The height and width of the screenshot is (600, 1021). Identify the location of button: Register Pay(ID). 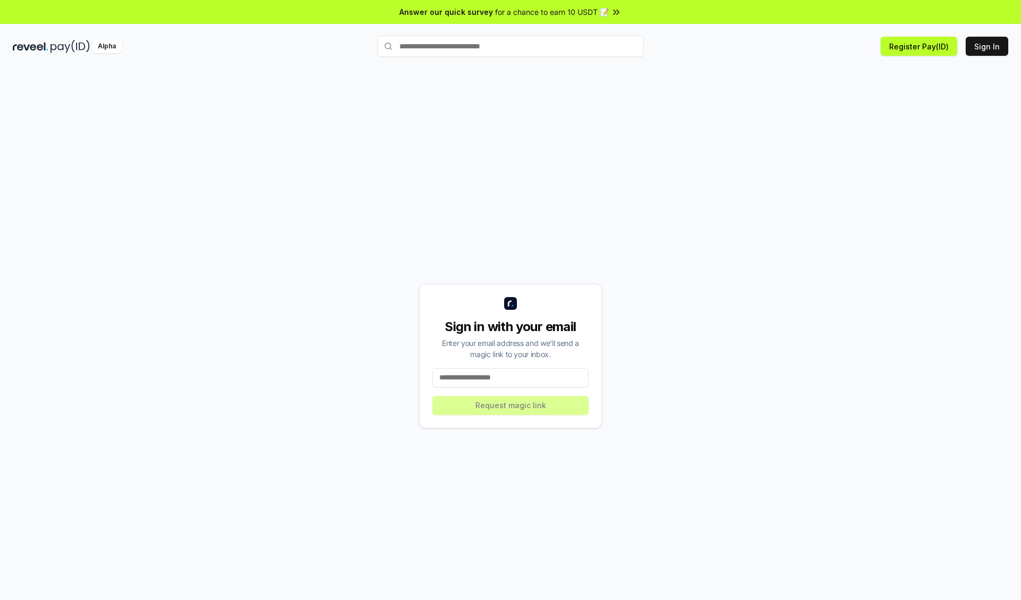
(919, 46).